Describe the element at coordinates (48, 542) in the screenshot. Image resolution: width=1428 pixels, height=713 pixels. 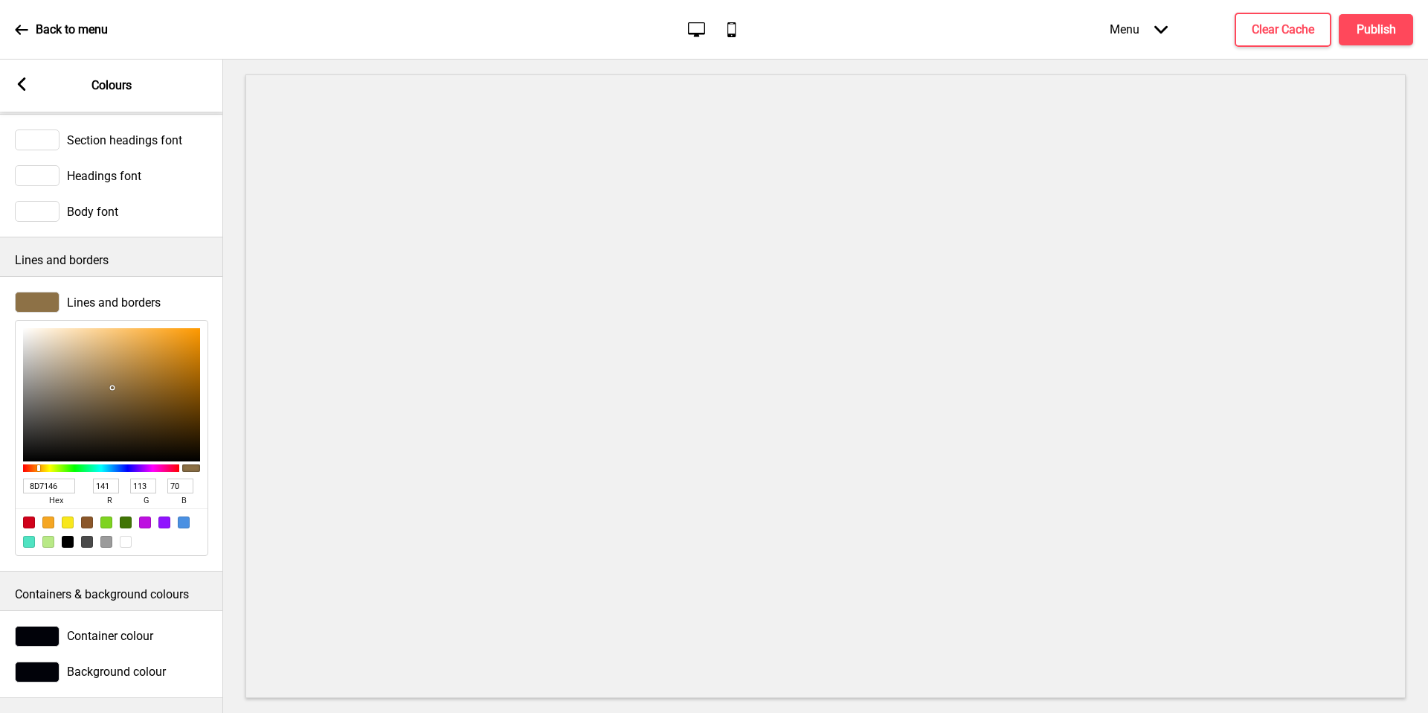
I see `div: #B8E986` at that location.